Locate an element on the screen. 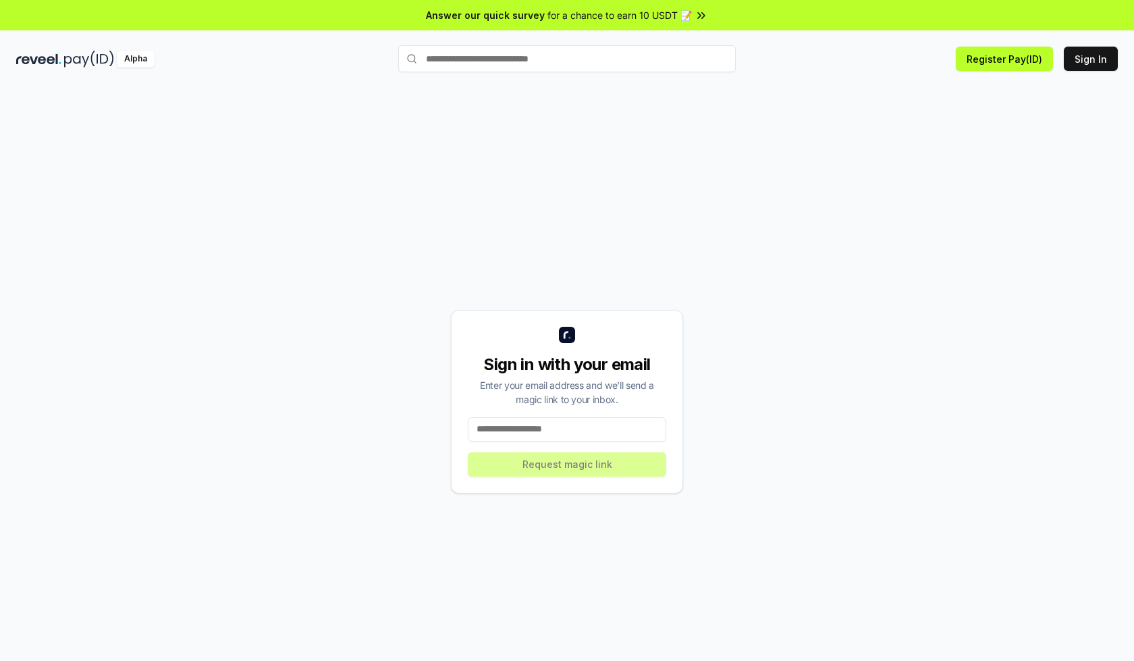 This screenshot has width=1134, height=661. div: Alpha is located at coordinates (136, 59).